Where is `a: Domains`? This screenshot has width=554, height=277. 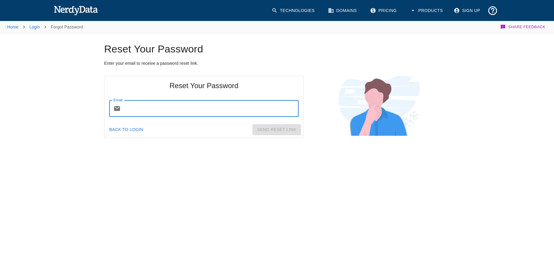
a: Domains is located at coordinates (343, 11).